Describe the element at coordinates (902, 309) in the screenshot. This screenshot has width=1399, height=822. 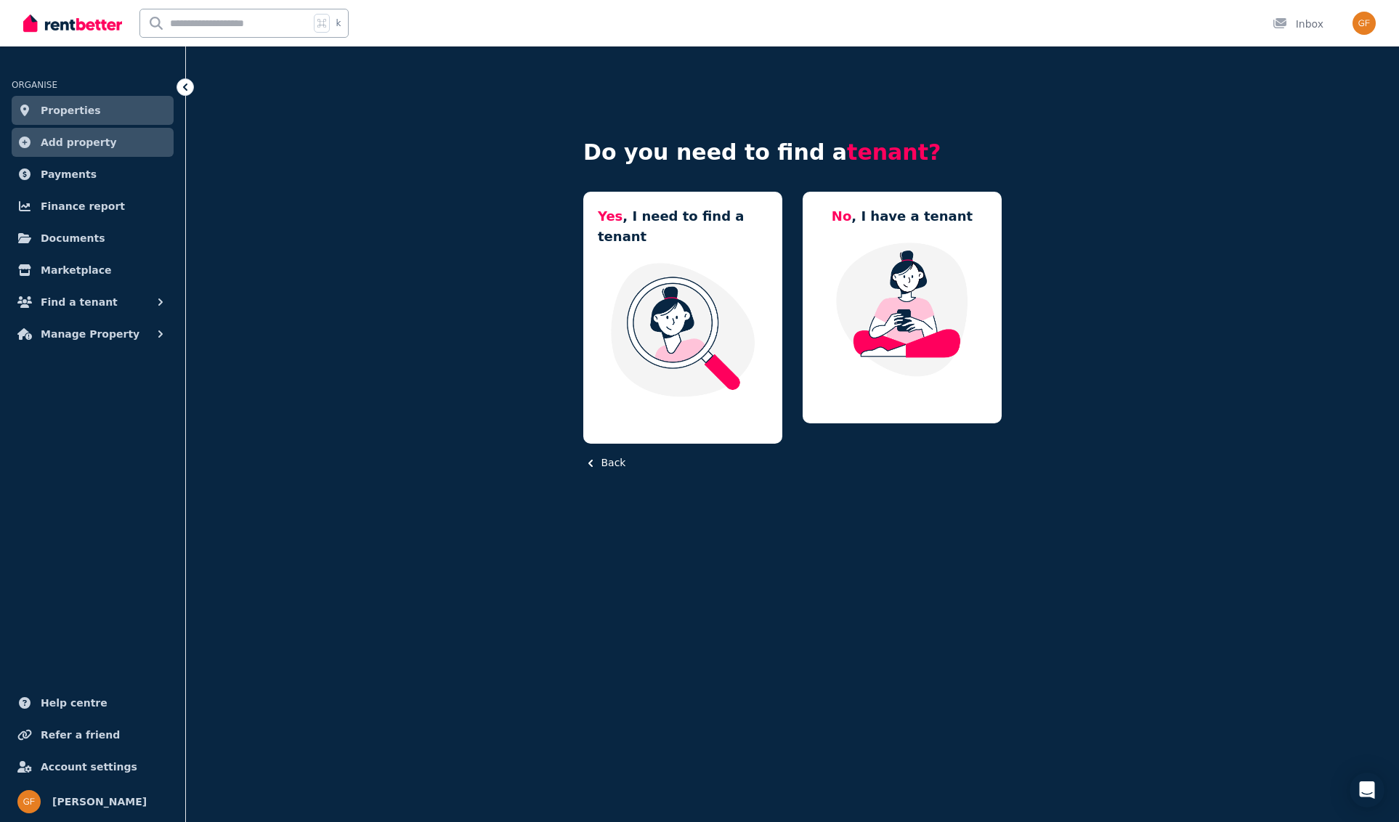
I see `img: Manage my property` at that location.